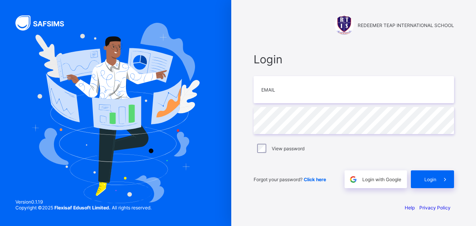  Describe the element at coordinates (83, 207) in the screenshot. I see `span: Copyright © 2025 All rights reserved.` at that location.